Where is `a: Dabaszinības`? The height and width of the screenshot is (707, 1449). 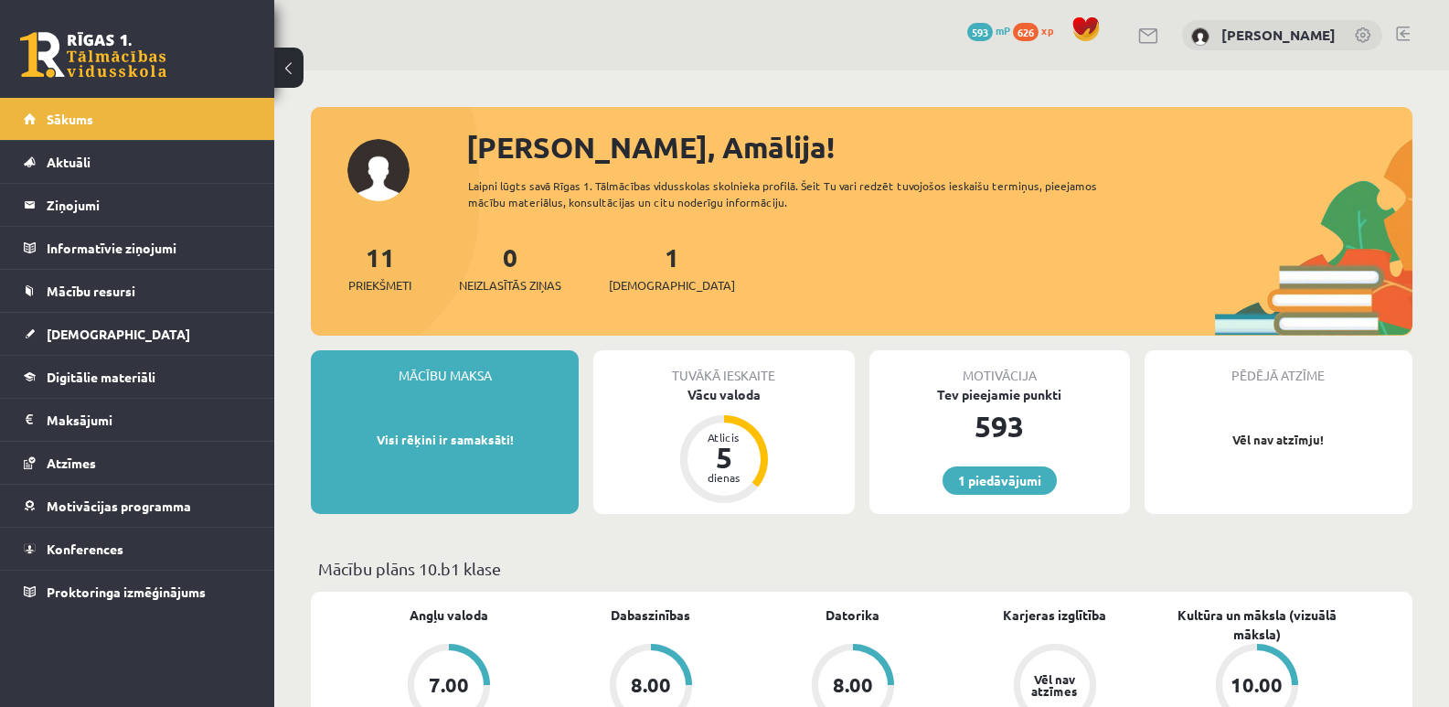
a: Dabaszinības is located at coordinates (650, 614).